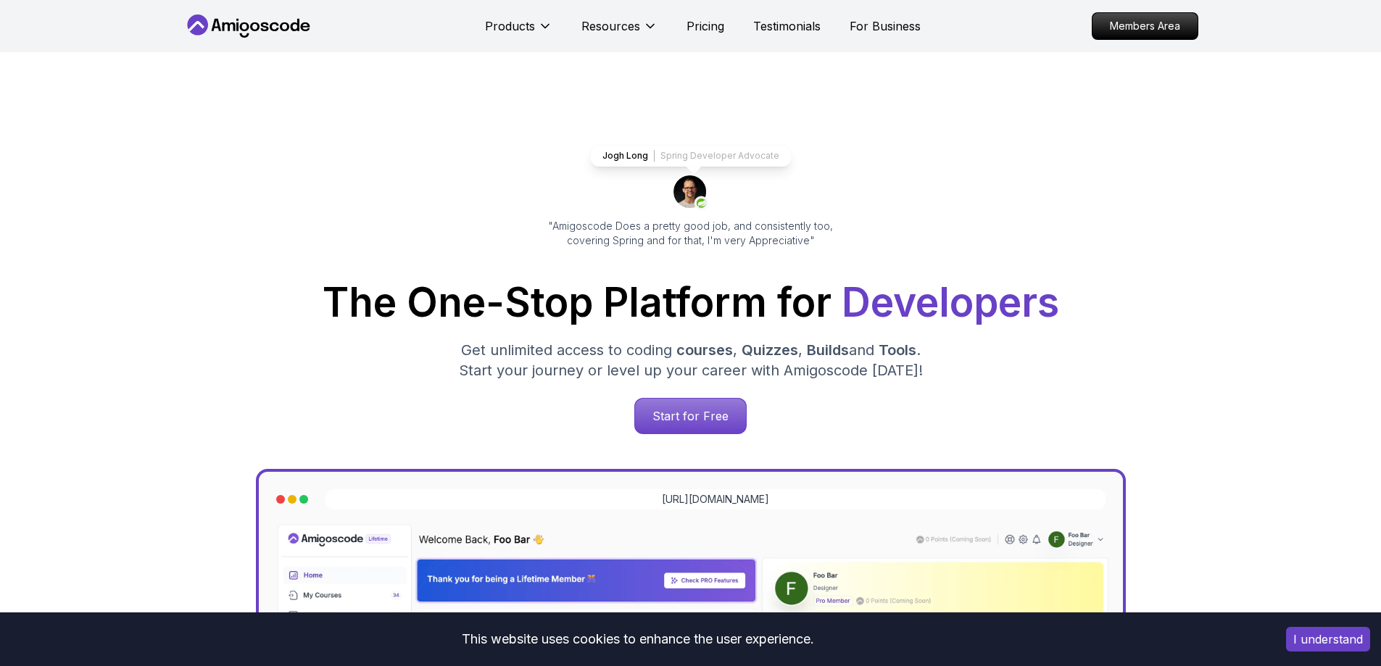 Image resolution: width=1381 pixels, height=666 pixels. What do you see at coordinates (691, 302) in the screenshot?
I see `h1: The One-Stop Platform for` at bounding box center [691, 302].